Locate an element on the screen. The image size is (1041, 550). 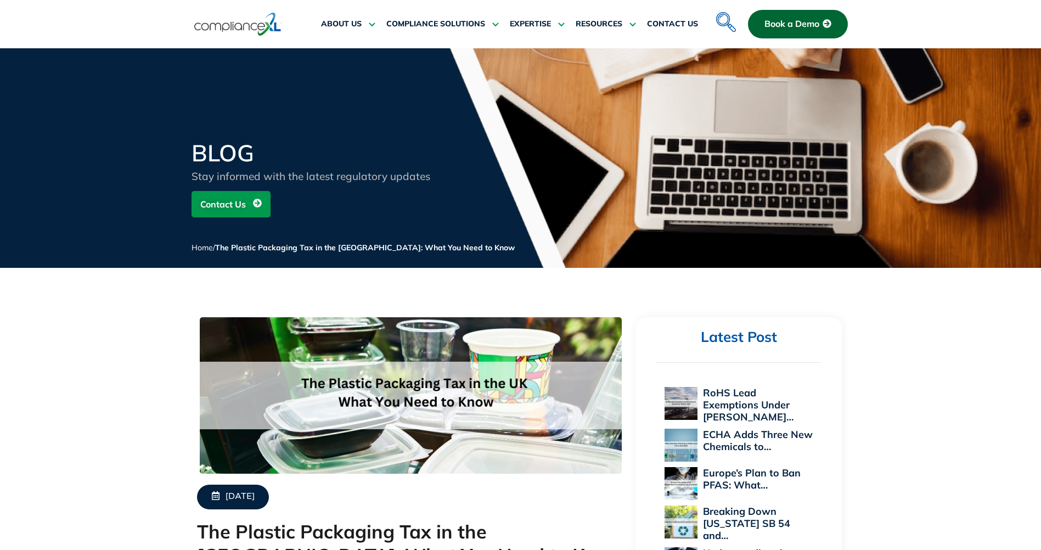
a: Book a Demo is located at coordinates (798, 24).